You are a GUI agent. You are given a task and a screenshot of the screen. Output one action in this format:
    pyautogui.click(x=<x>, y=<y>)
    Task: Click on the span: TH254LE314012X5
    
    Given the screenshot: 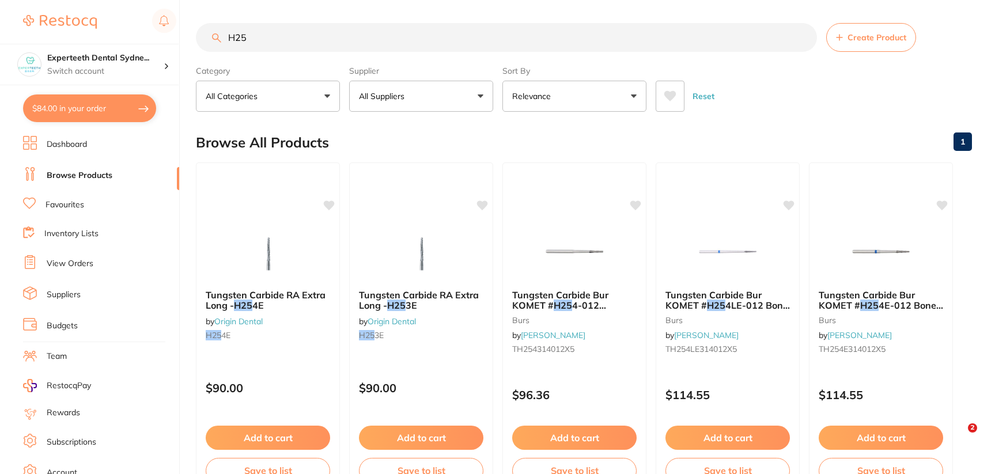 What is the action you would take?
    pyautogui.click(x=701, y=349)
    